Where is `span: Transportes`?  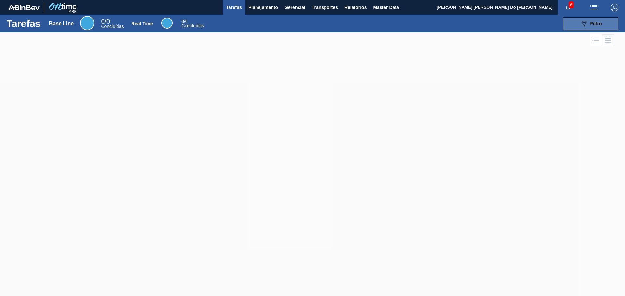 span: Transportes is located at coordinates (325, 7).